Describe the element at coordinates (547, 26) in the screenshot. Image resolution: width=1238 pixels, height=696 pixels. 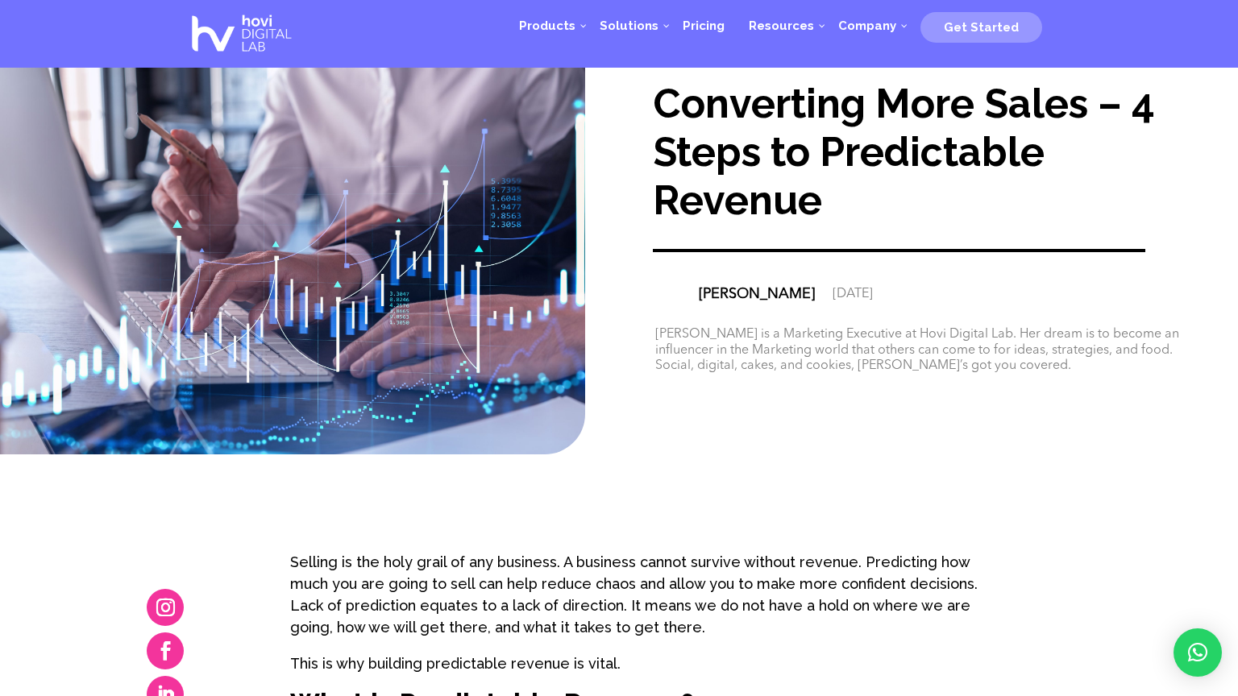
I see `a: Products` at that location.